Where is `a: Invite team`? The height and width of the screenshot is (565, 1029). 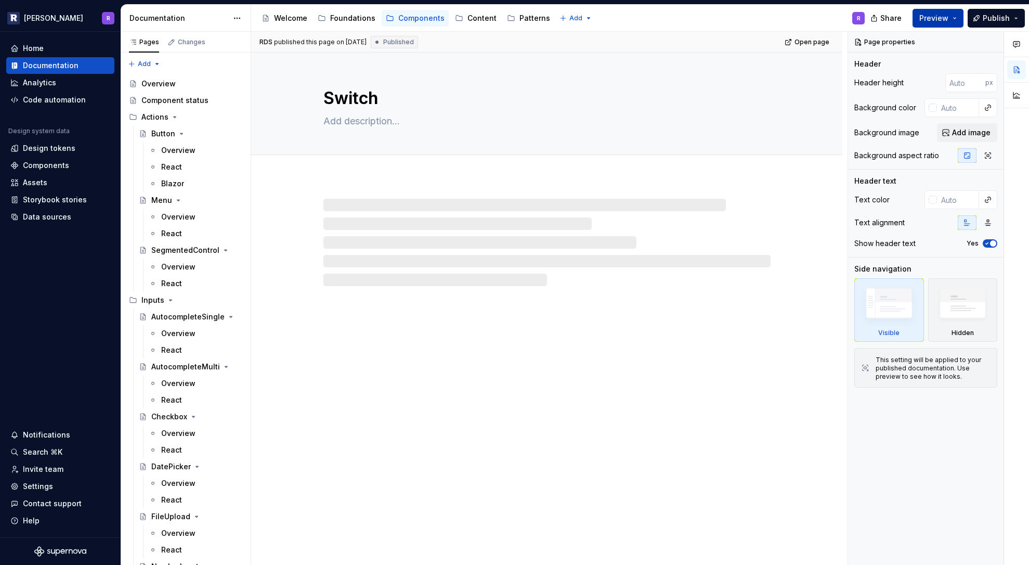
a: Invite team is located at coordinates (60, 469).